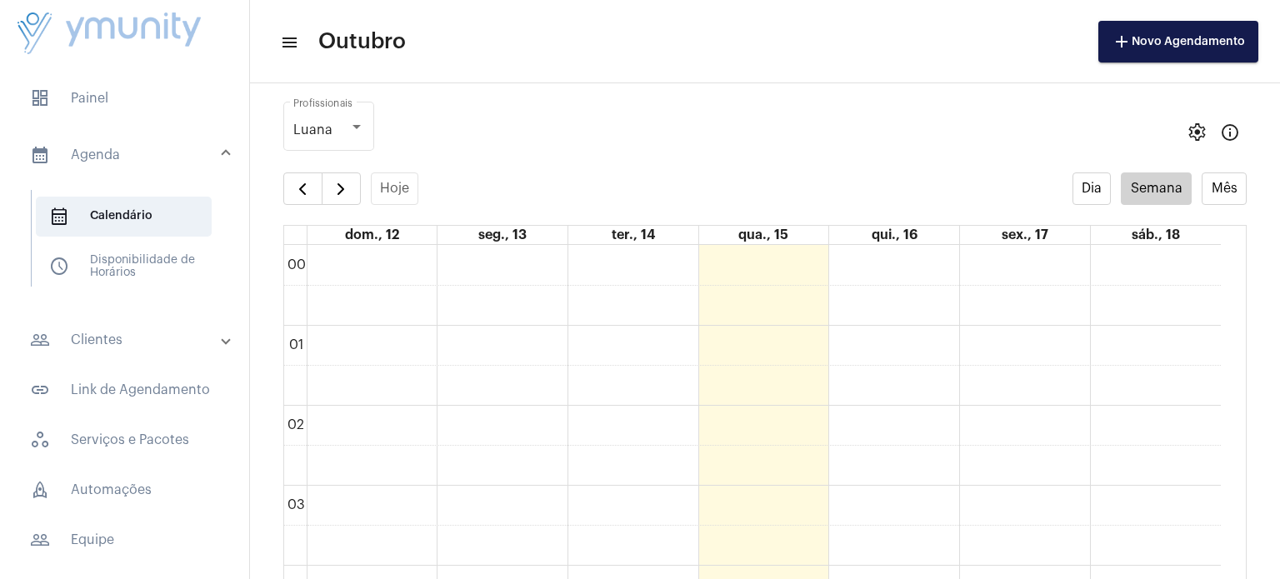 The width and height of the screenshot is (1280, 579). What do you see at coordinates (296, 505) in the screenshot?
I see `div: 03` at bounding box center [296, 505].